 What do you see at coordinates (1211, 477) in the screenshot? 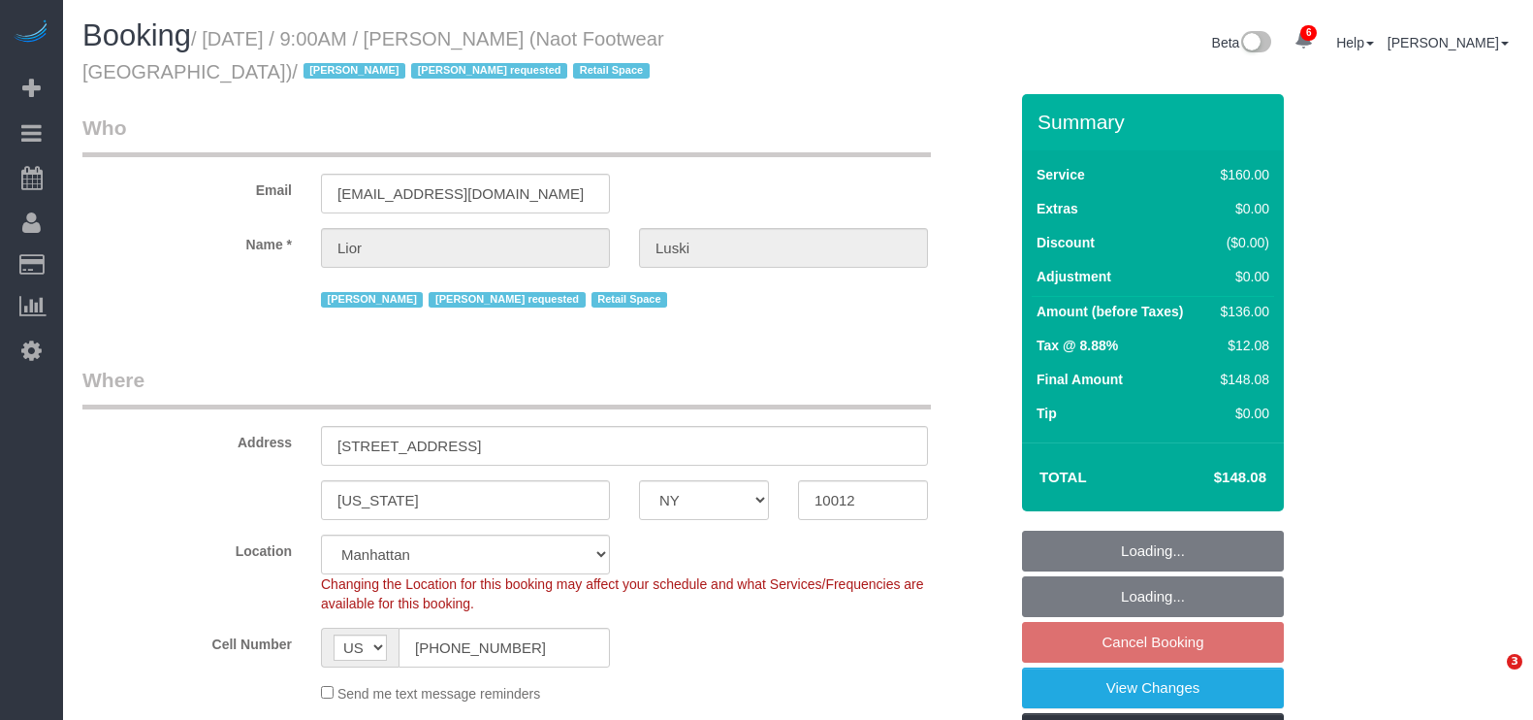
I see `h4: $148.08` at bounding box center [1211, 477].